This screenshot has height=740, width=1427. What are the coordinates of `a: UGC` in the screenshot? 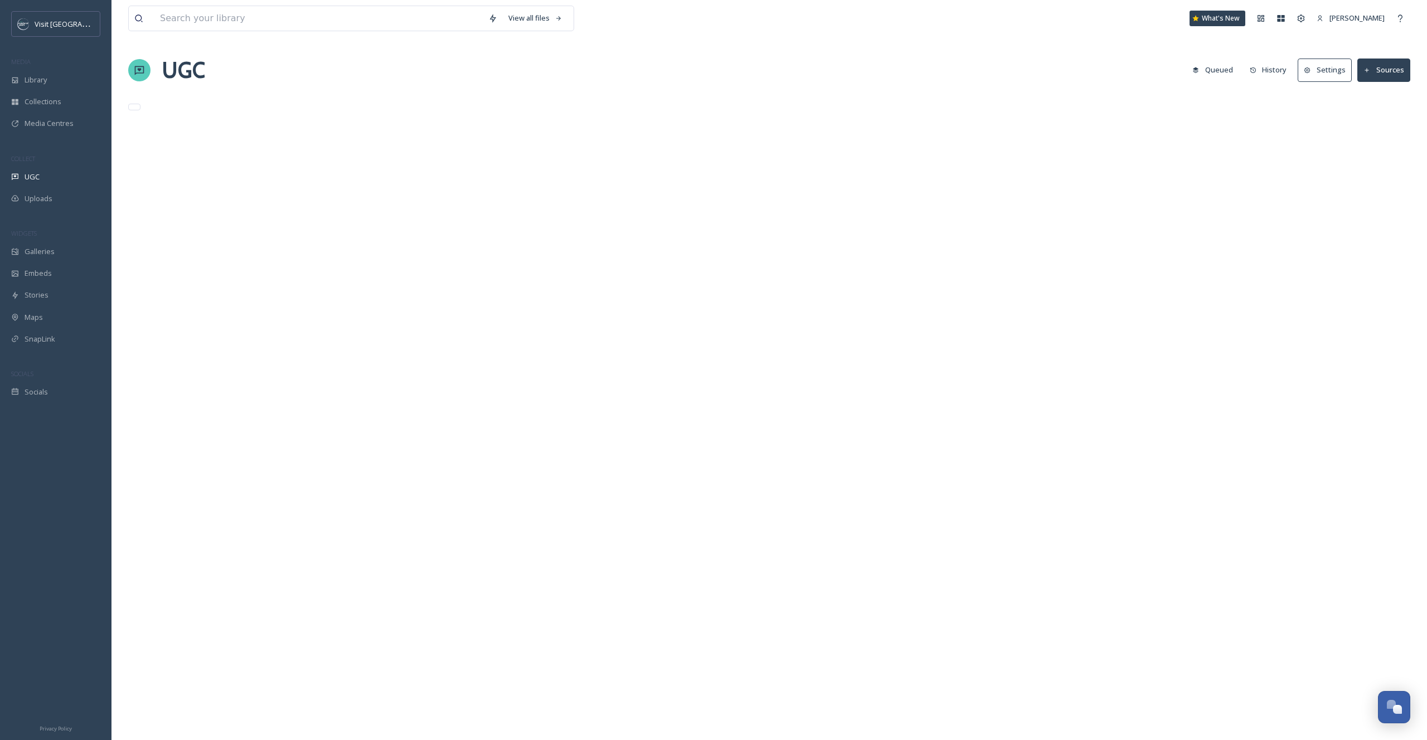 It's located at (183, 70).